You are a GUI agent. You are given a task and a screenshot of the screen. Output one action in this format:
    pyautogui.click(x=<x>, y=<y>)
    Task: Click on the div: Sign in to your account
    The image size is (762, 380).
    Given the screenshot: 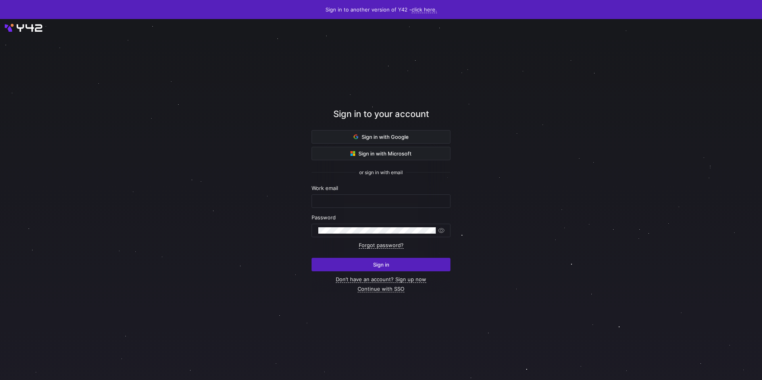 What is the action you would take?
    pyautogui.click(x=381, y=119)
    